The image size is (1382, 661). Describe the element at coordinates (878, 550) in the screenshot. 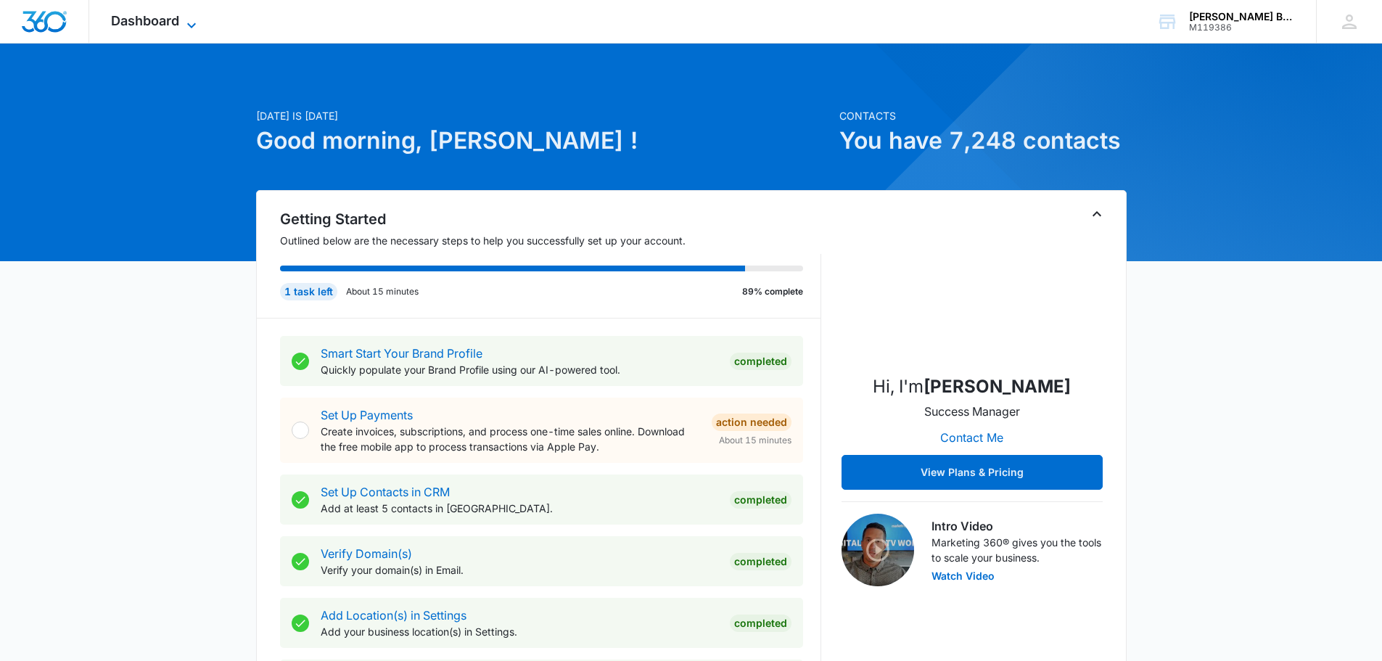

I see `img: Intro Video` at that location.